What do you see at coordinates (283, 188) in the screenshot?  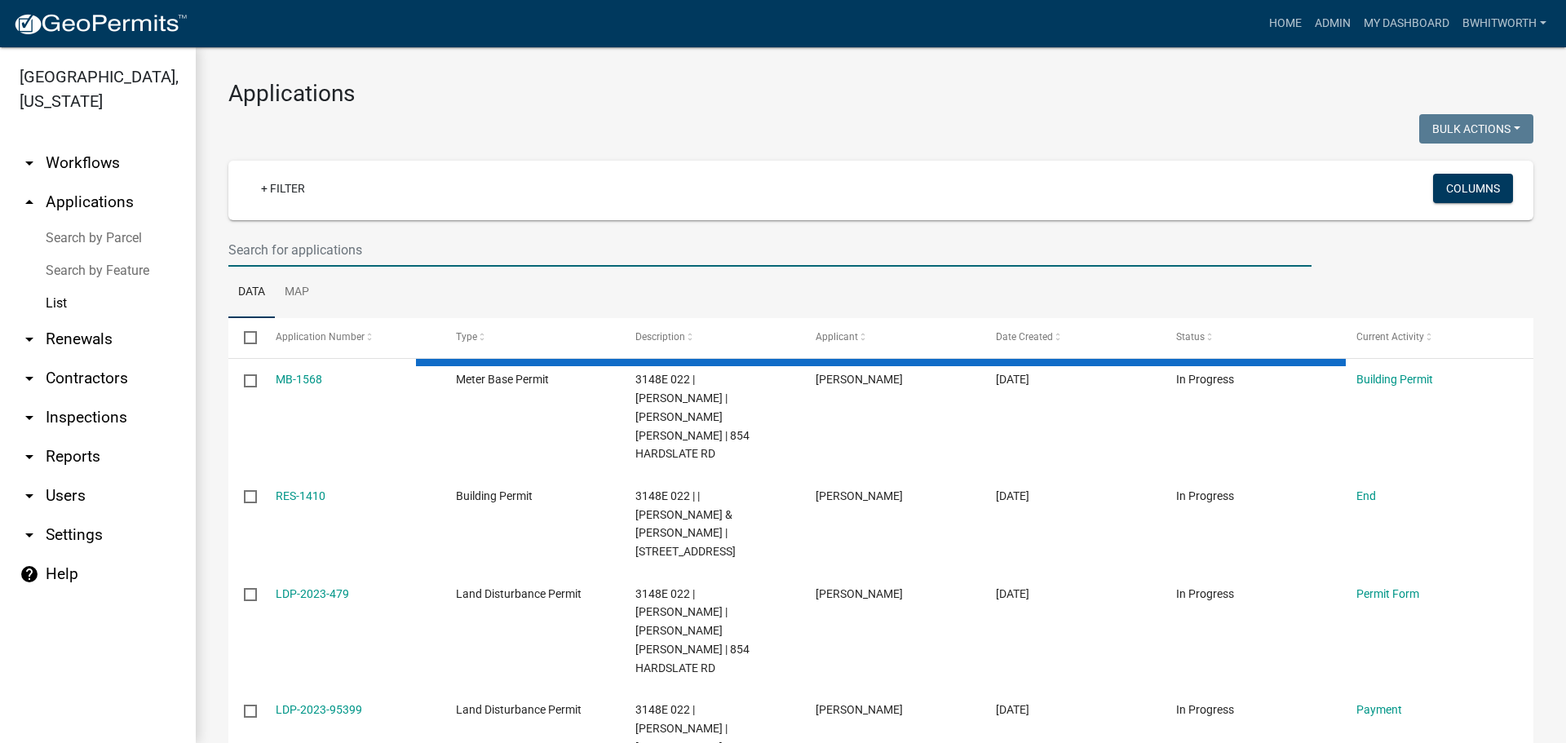 I see `a: + Filter` at bounding box center [283, 188].